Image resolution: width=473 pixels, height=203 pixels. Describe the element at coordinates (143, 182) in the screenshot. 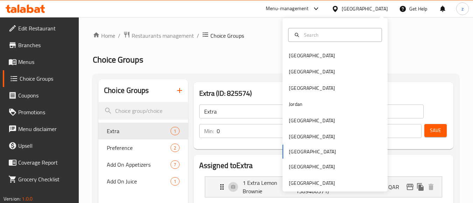

I see `div: Add On Juice1` at that location.